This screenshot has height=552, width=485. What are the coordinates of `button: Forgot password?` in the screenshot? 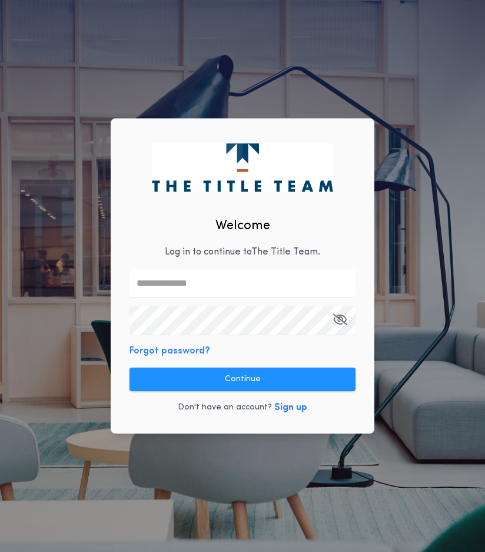 It's located at (170, 351).